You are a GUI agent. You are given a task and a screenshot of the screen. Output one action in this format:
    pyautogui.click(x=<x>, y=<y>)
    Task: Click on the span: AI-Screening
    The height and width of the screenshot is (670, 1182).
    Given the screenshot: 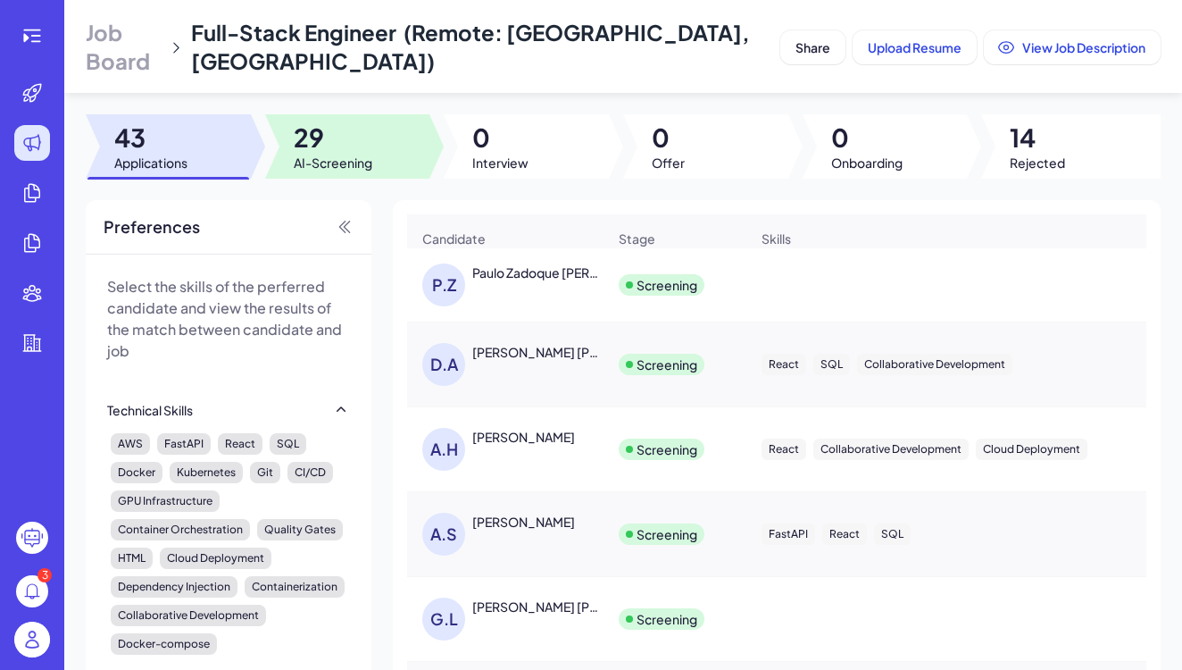 What is the action you would take?
    pyautogui.click(x=333, y=162)
    